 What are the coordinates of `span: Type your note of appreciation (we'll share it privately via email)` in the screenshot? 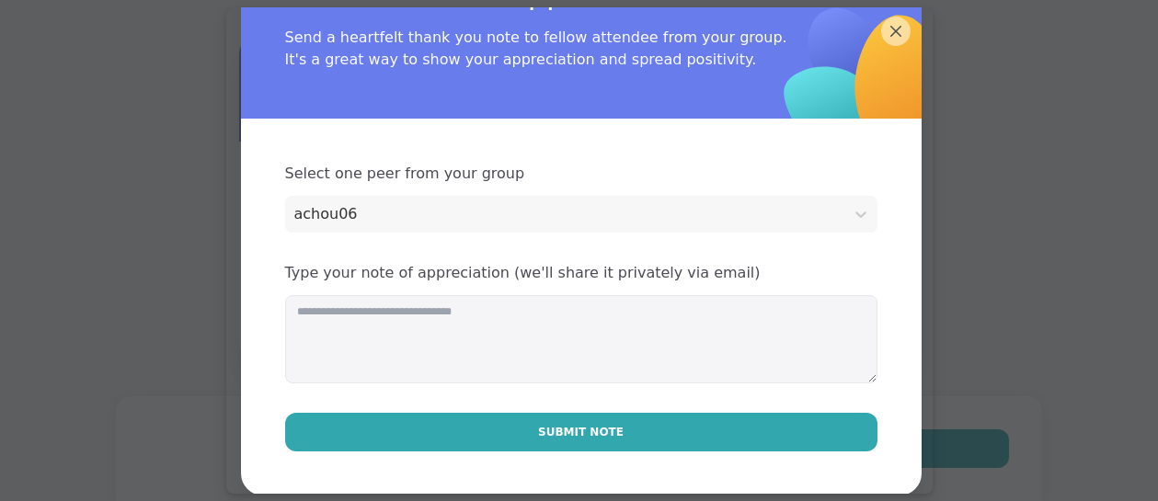 It's located at (581, 273).